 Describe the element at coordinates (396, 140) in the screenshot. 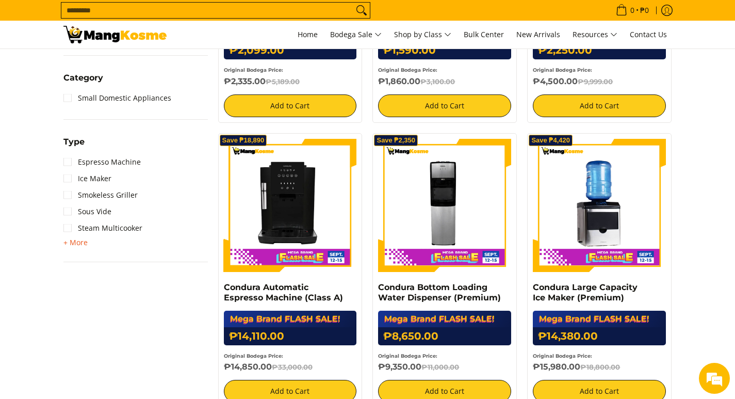

I see `span: Save ₱2,350` at that location.